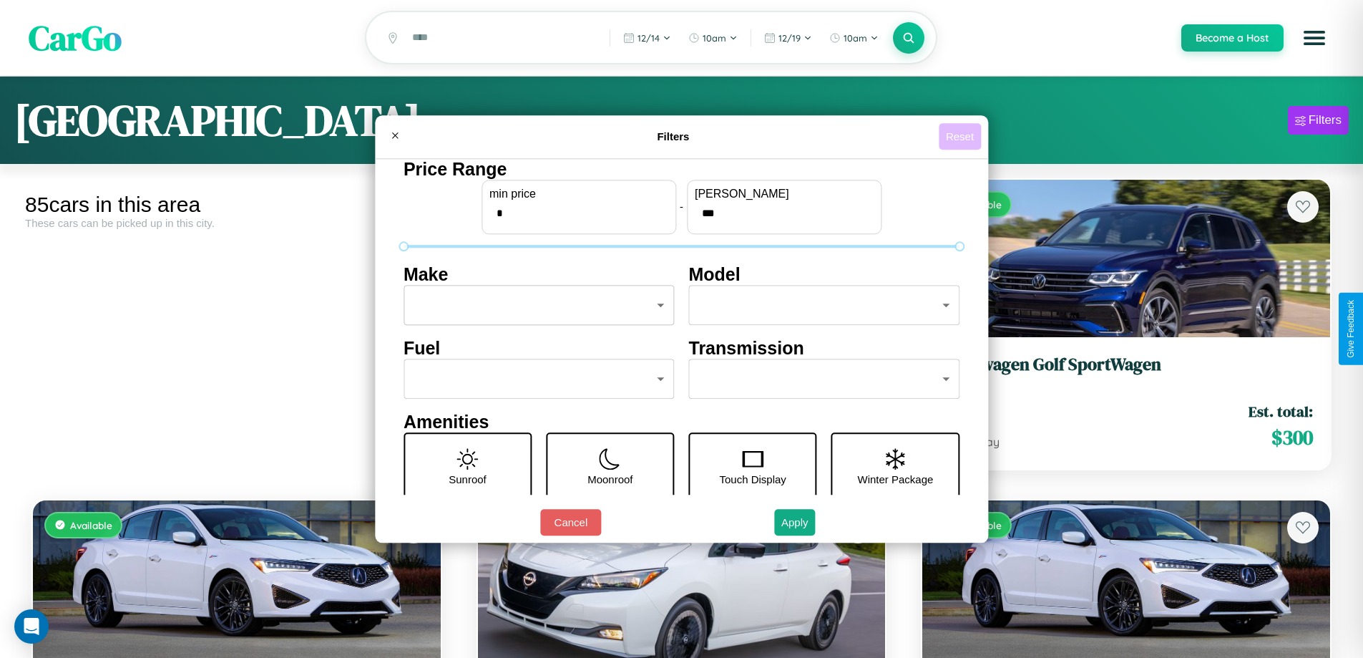 The height and width of the screenshot is (658, 1363). What do you see at coordinates (673, 136) in the screenshot?
I see `h4: Filters` at bounding box center [673, 136].